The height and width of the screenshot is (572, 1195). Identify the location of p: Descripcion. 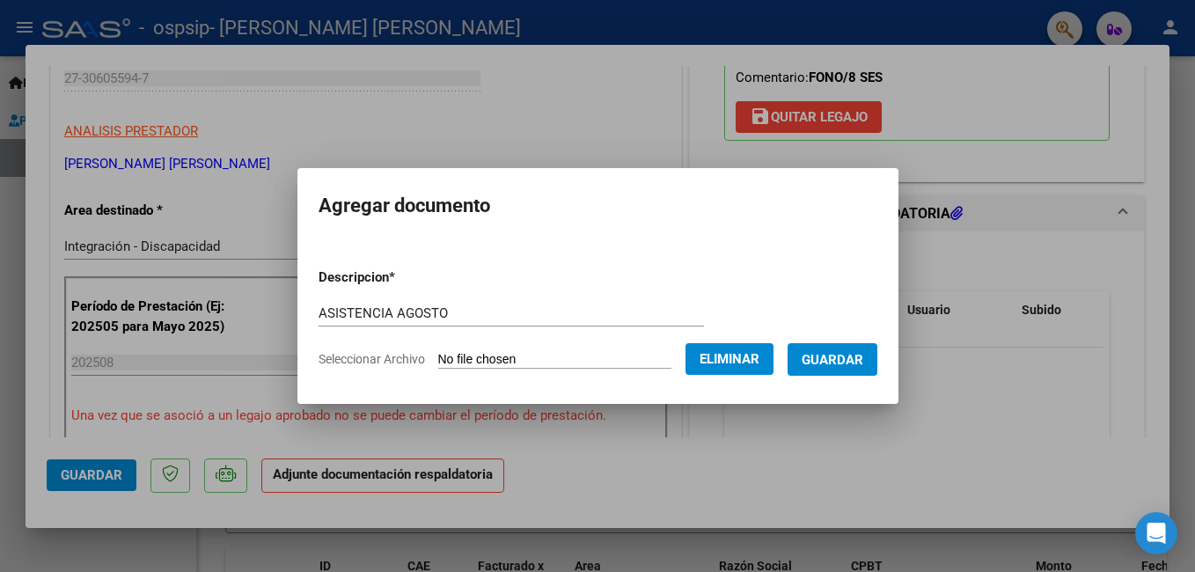
(402, 277).